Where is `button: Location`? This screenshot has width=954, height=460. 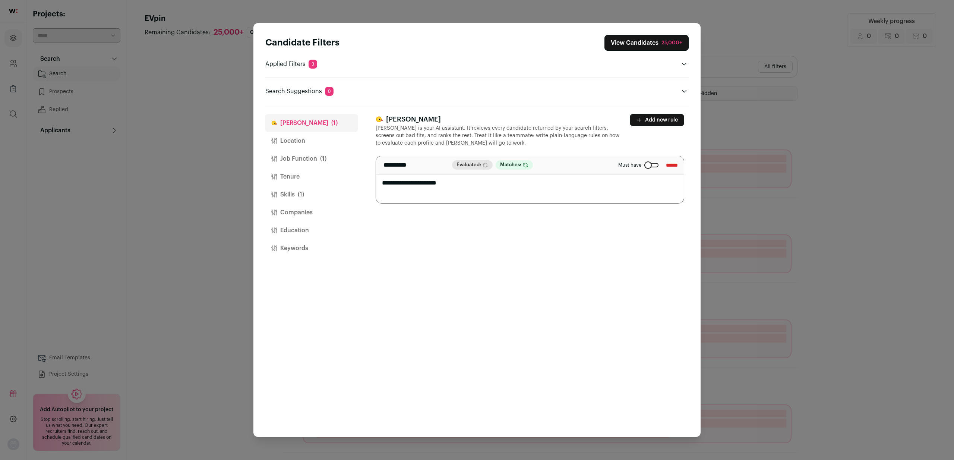
button: Location is located at coordinates (312, 141).